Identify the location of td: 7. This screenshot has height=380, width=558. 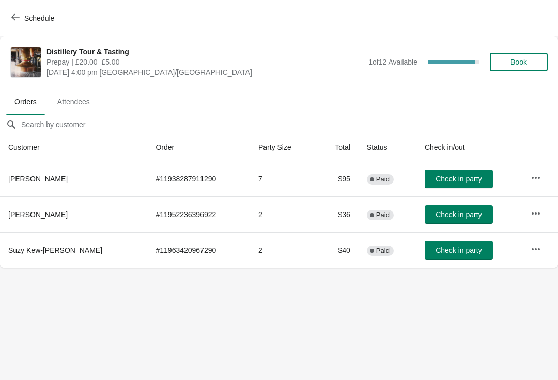
(283, 179).